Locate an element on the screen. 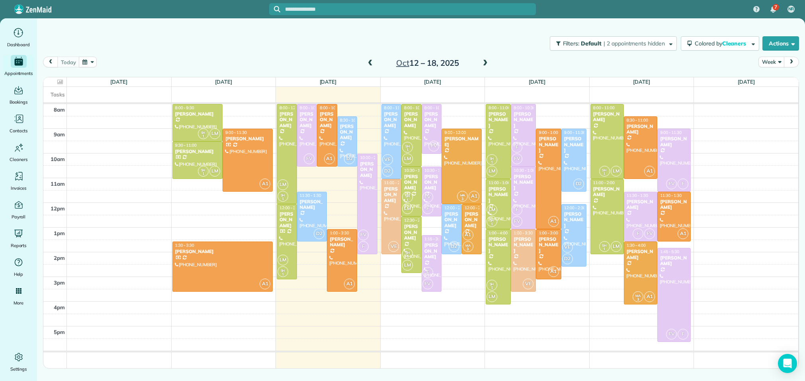  span: 3pm is located at coordinates (59, 282).